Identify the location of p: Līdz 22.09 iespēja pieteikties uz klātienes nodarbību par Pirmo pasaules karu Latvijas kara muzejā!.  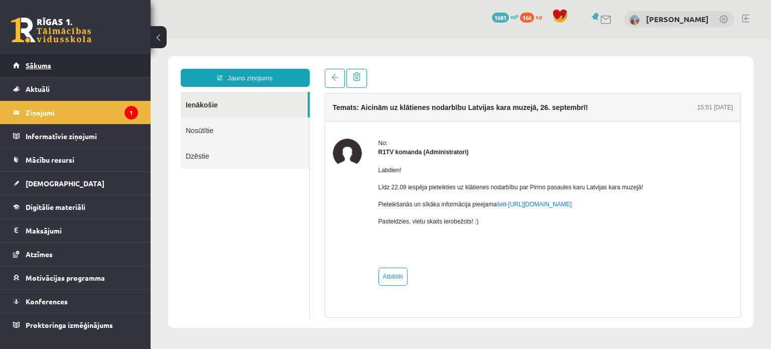
(360, 149).